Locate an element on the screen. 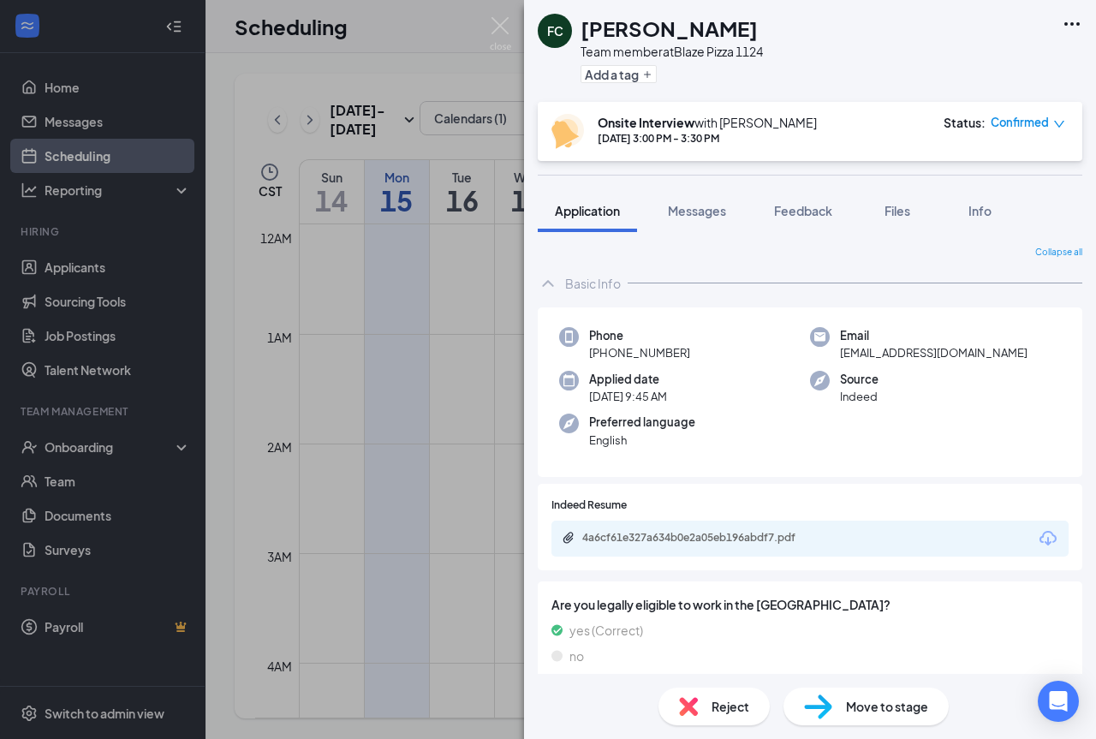 This screenshot has width=1096, height=739. div: FC is located at coordinates (555, 31).